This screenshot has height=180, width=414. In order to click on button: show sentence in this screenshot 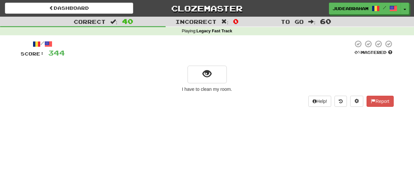, I will do `click(207, 75)`.